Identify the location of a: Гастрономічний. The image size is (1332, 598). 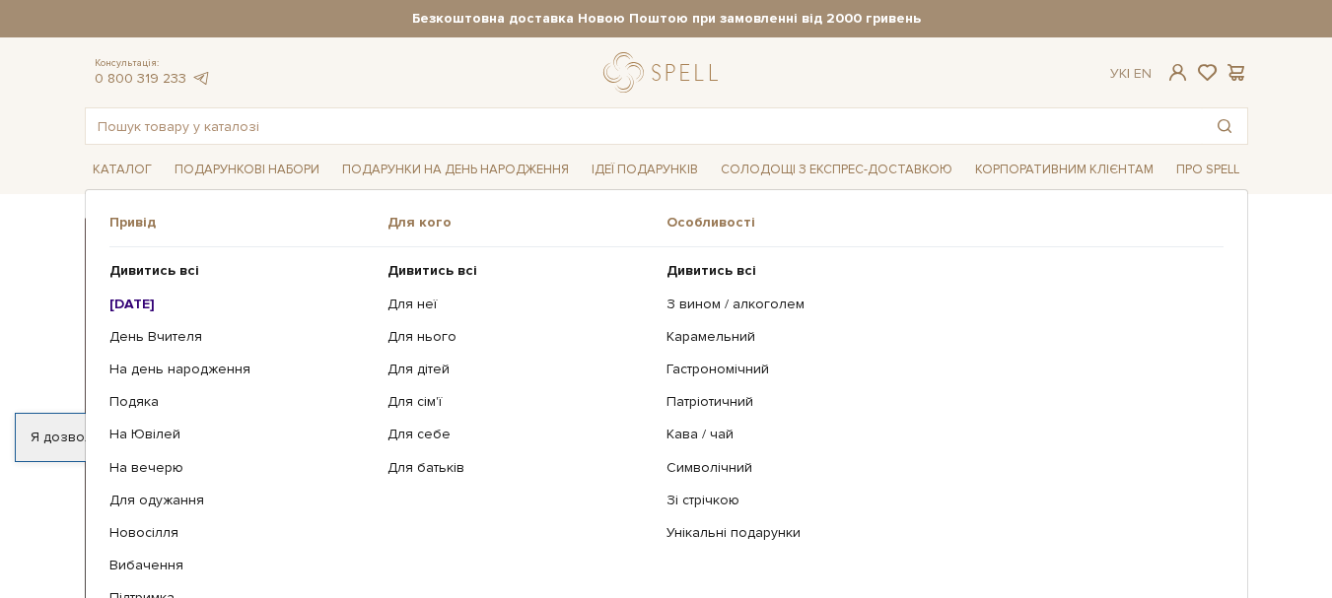
(938, 370).